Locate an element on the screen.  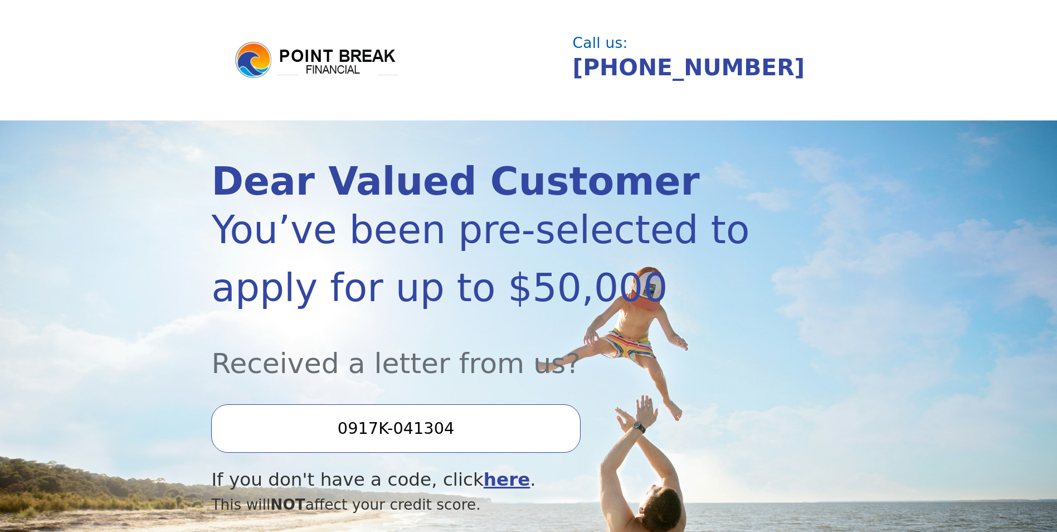
div: If you don't have a code, click . is located at coordinates (480, 479).